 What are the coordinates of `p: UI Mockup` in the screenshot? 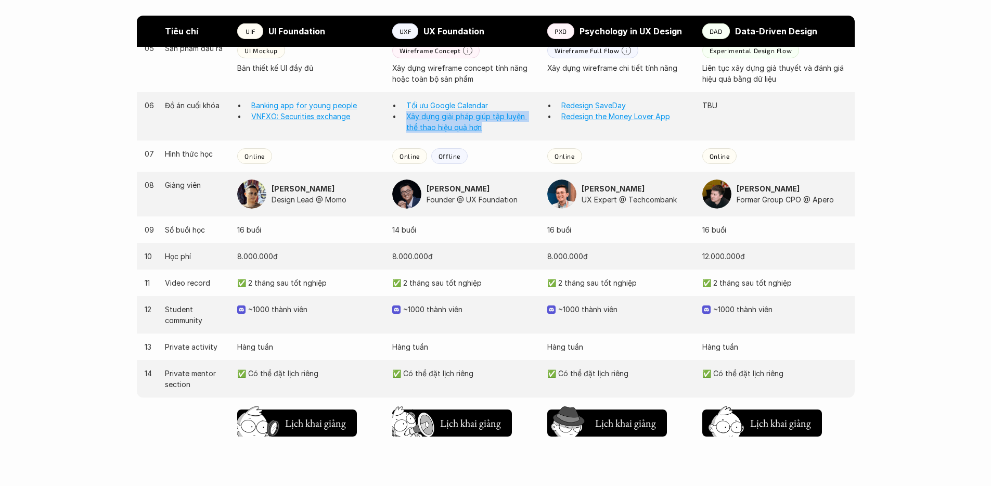 It's located at (261, 50).